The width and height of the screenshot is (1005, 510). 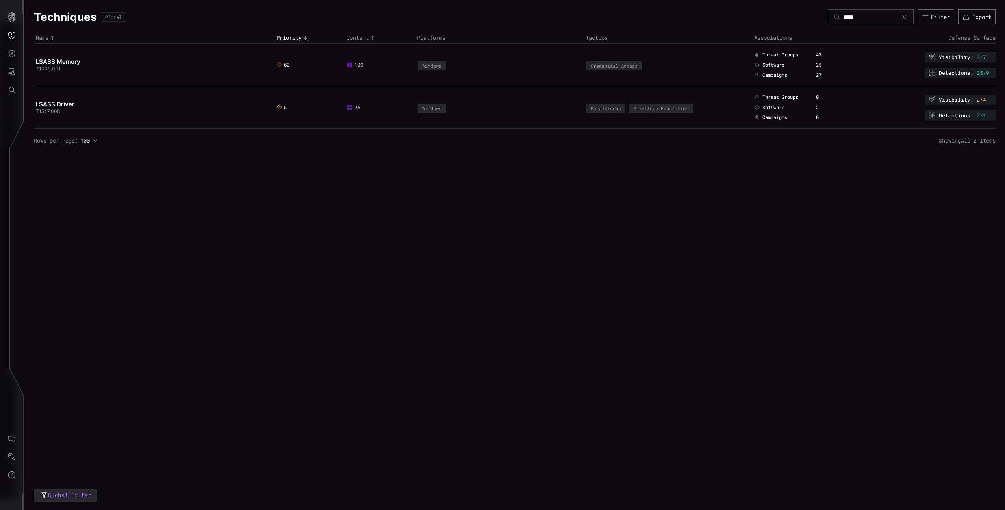 I want to click on span: Associations, so click(x=773, y=37).